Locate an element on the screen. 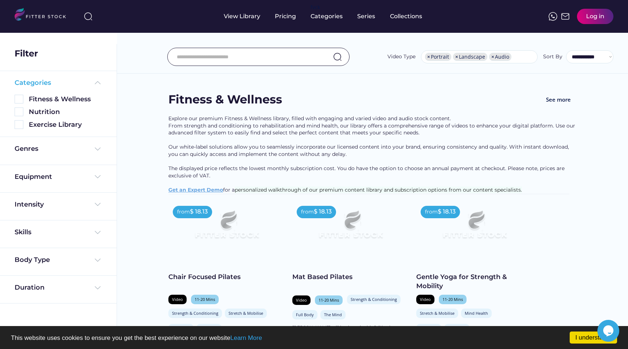 The width and height of the screenshot is (628, 349). button: See more is located at coordinates (558, 99).